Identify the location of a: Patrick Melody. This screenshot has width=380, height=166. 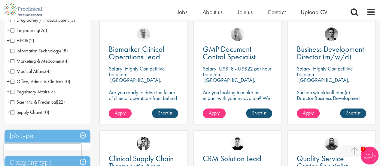
(238, 143).